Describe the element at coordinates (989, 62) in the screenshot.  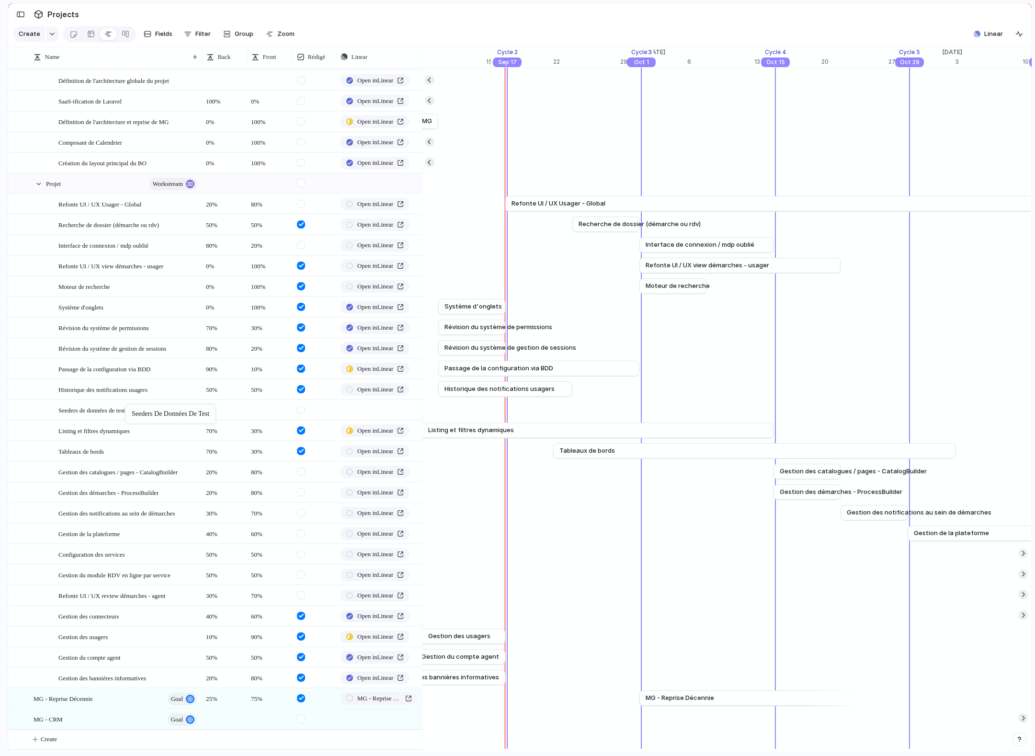
I see `div: 3` at that location.